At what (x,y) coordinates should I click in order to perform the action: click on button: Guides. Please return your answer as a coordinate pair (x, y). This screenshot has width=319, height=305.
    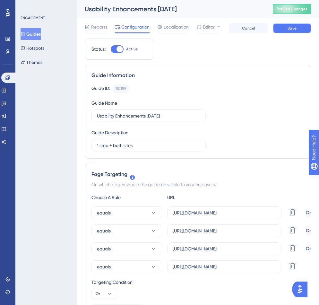
    Looking at the image, I should click on (30, 34).